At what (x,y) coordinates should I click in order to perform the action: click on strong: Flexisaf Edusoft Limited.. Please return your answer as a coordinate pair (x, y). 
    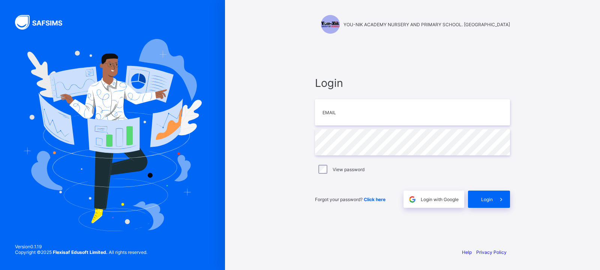
    Looking at the image, I should click on (80, 252).